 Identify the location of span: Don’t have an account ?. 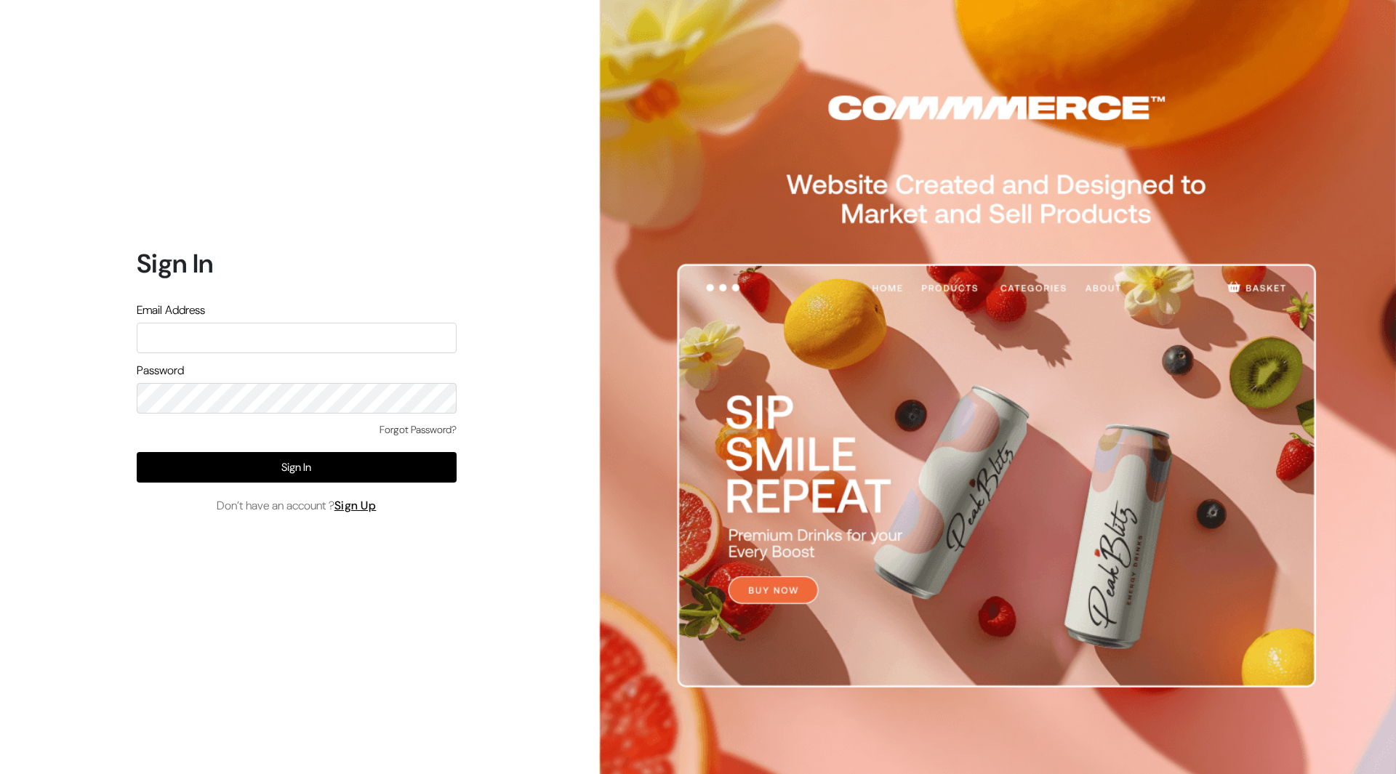
(297, 506).